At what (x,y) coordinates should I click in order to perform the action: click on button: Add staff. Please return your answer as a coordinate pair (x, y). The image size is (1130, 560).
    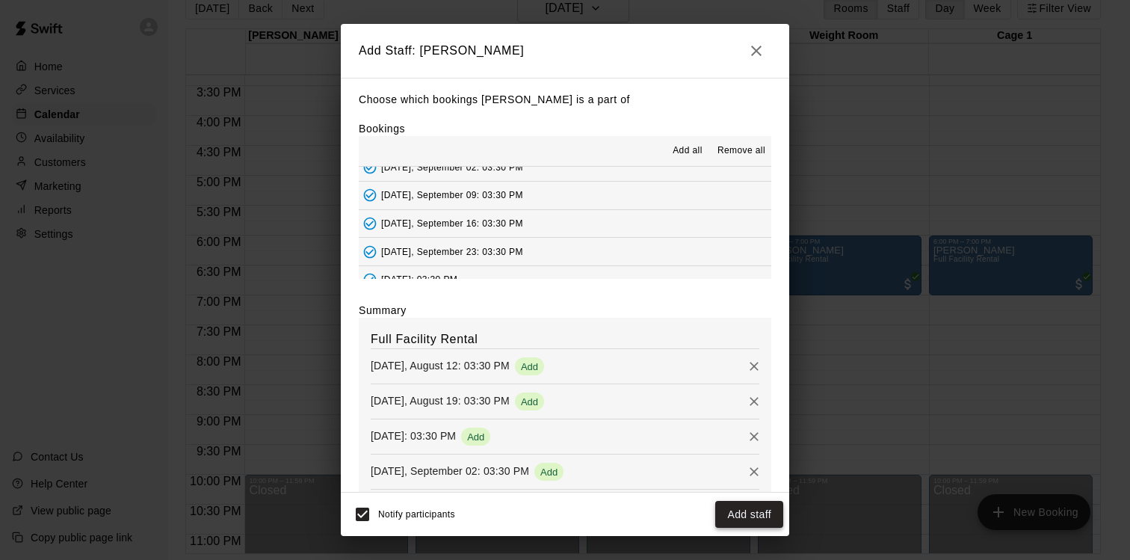
    Looking at the image, I should click on (749, 514).